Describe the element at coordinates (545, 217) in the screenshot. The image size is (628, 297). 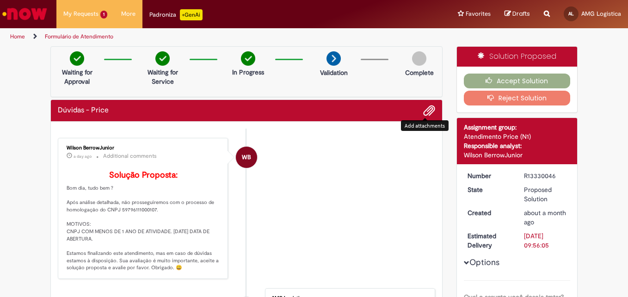
I see `time: 28/07/2025 15:56:01` at that location.